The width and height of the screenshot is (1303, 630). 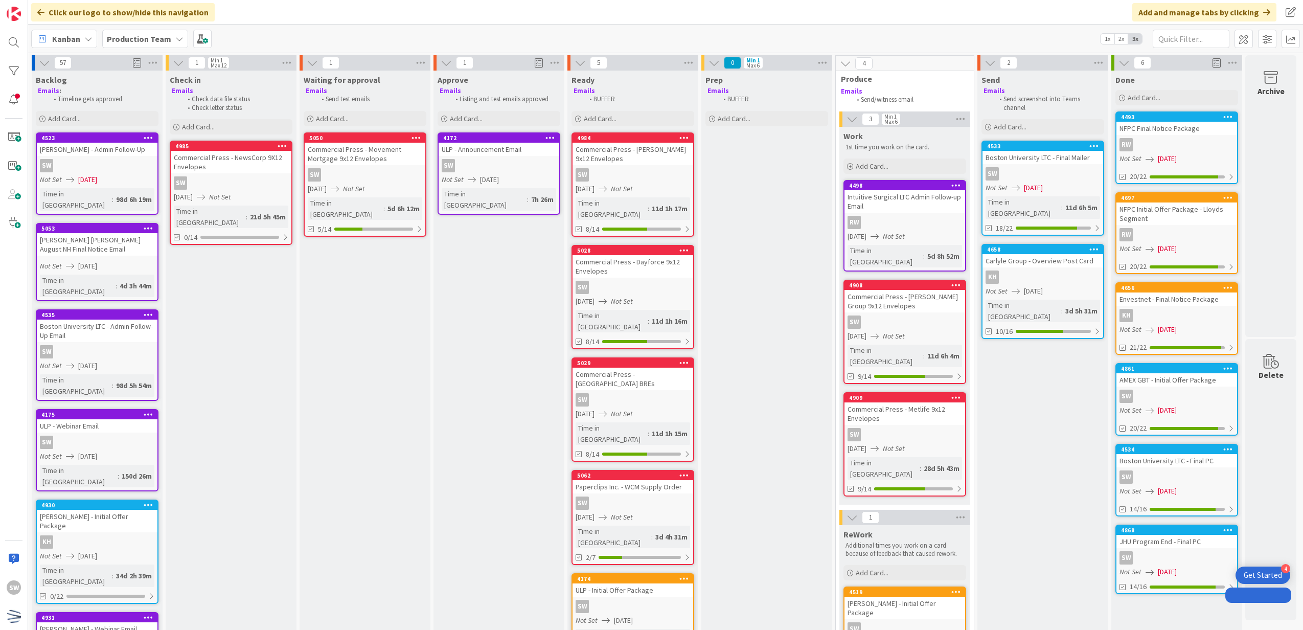 I want to click on div: NFPC Initial Offer Package - Lloyds Segment, so click(x=1177, y=214).